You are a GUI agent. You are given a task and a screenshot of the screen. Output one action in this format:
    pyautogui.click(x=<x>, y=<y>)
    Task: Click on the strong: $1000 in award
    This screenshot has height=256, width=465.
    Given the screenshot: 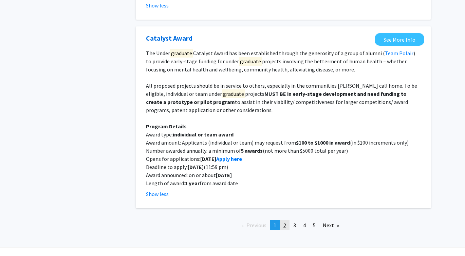 What is the action you would take?
    pyautogui.click(x=332, y=143)
    